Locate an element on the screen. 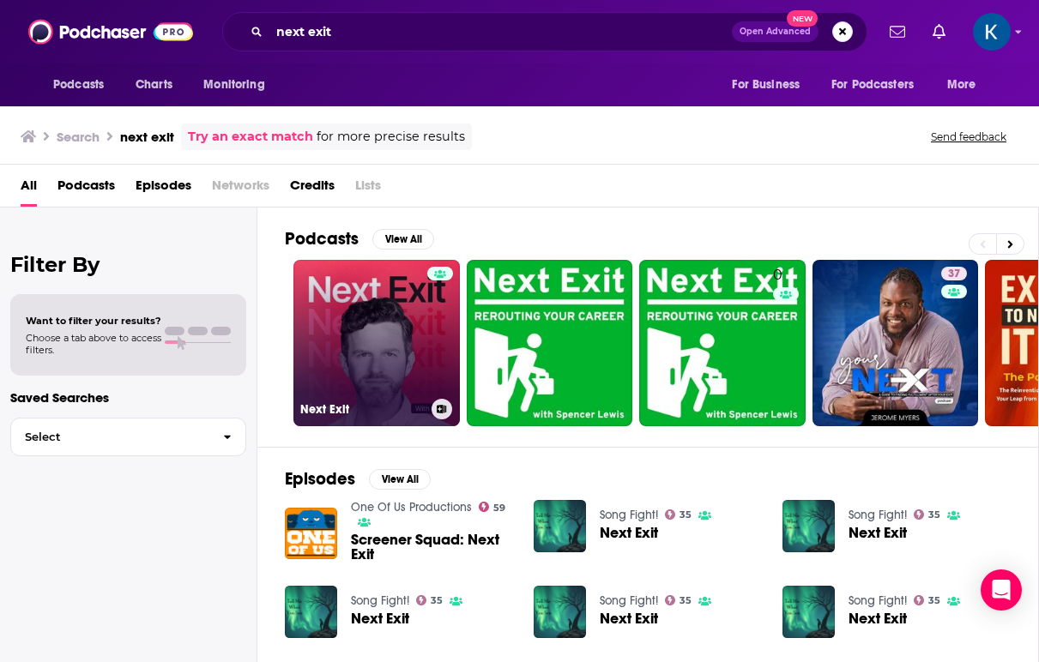 Image resolution: width=1039 pixels, height=662 pixels. button: Show profile menu is located at coordinates (992, 32).